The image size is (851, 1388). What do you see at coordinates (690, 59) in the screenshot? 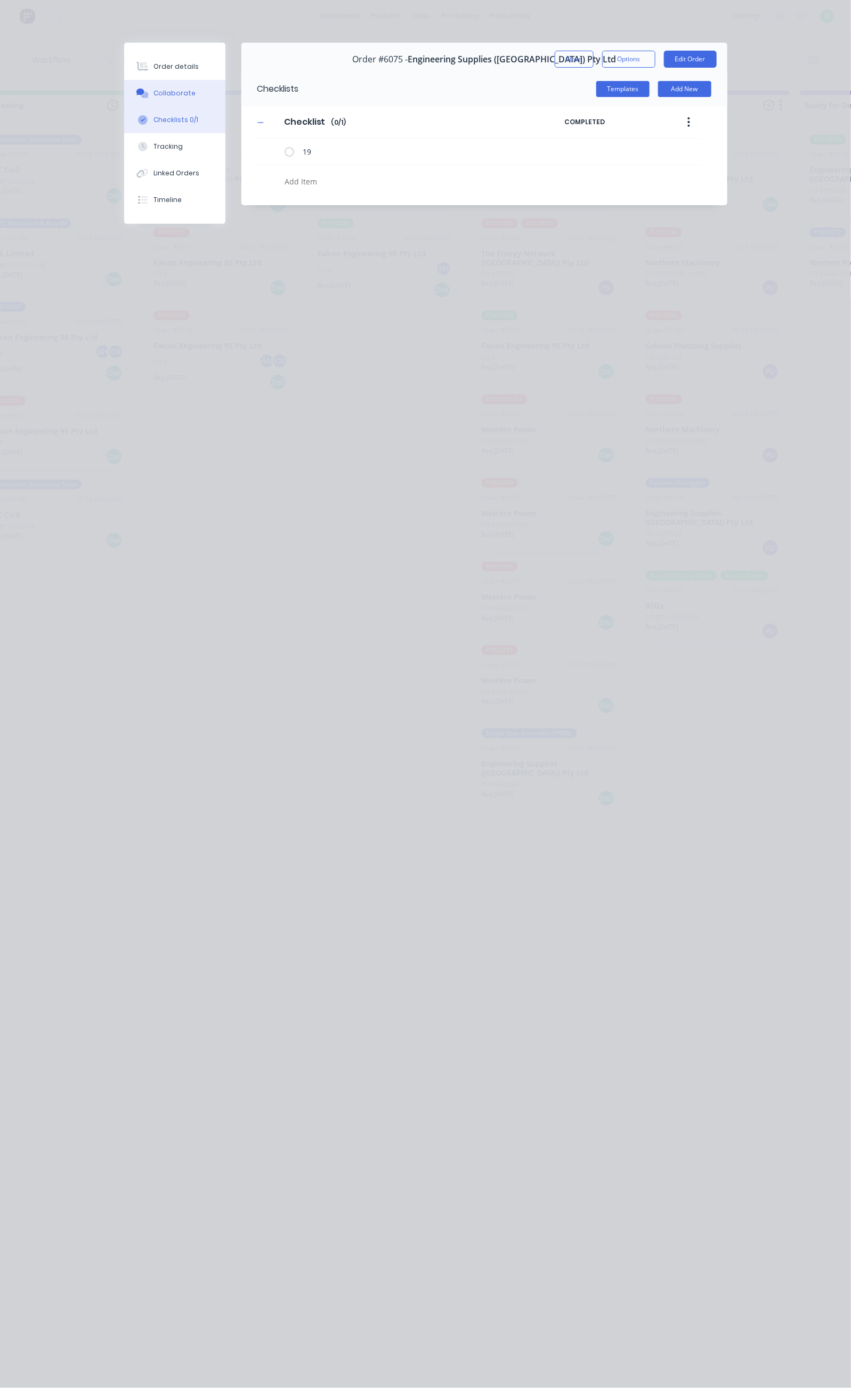
I see `button: Edit Order` at bounding box center [690, 59].